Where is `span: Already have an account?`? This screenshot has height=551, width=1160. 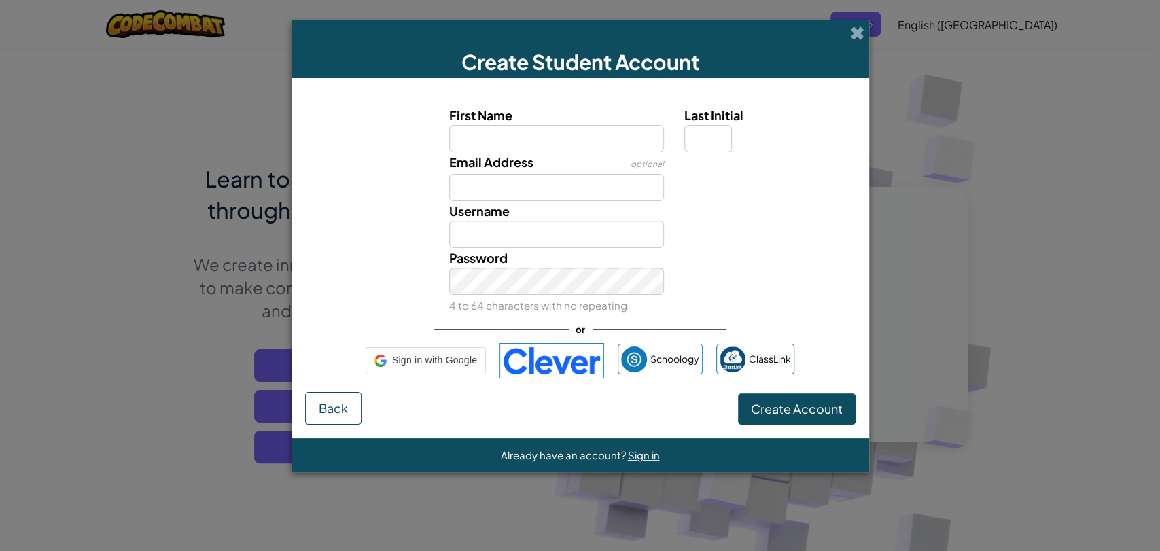
span: Already have an account? is located at coordinates (564, 455).